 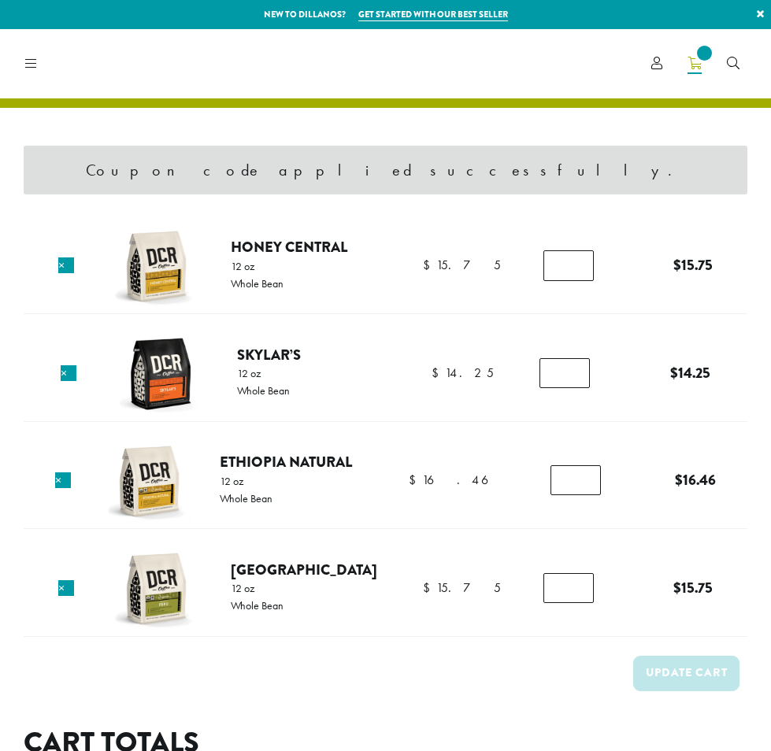 I want to click on a: Search, so click(x=733, y=63).